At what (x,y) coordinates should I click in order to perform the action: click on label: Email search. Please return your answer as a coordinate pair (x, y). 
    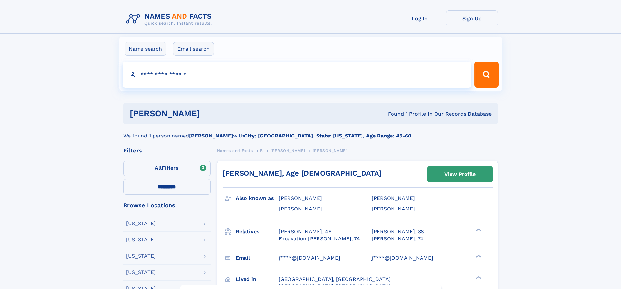
    Looking at the image, I should click on (193, 49).